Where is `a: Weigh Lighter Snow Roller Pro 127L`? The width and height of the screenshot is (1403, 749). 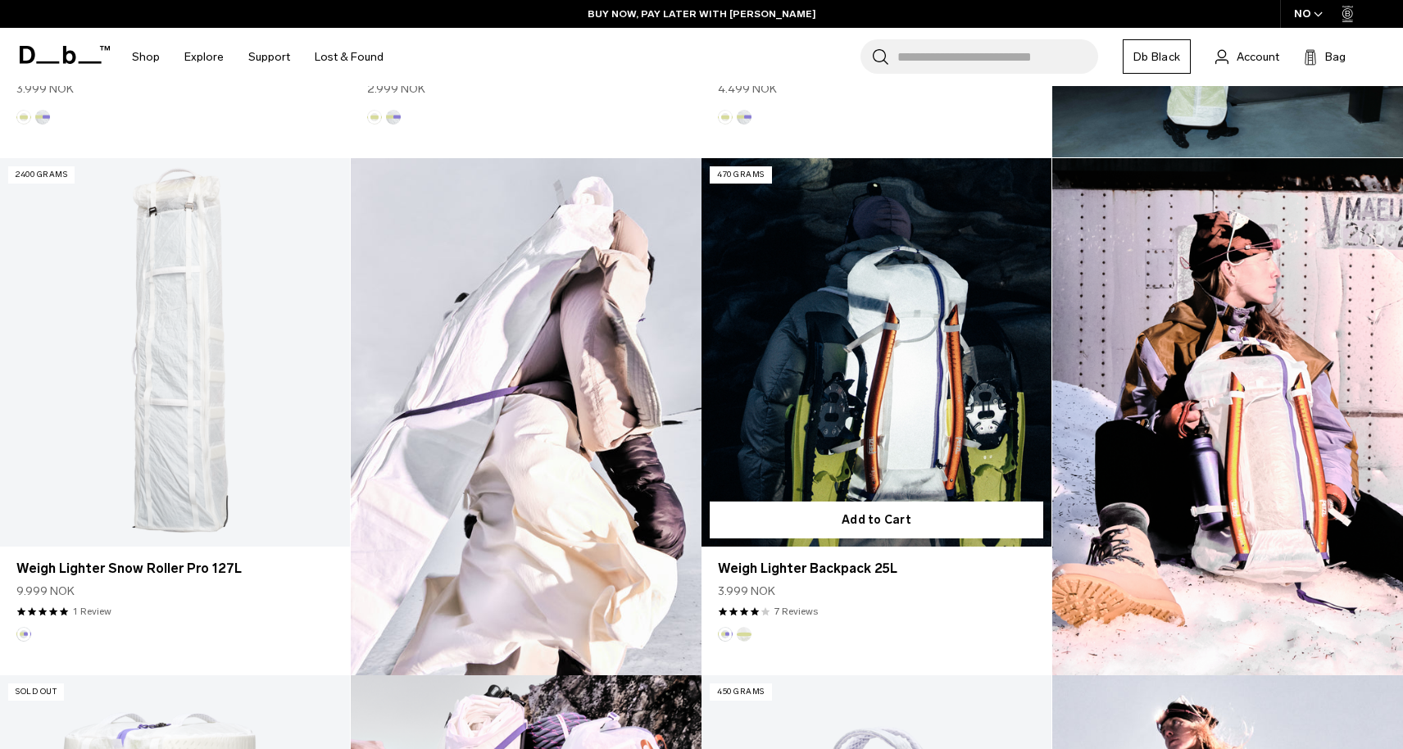
a: Weigh Lighter Snow Roller Pro 127L is located at coordinates (175, 569).